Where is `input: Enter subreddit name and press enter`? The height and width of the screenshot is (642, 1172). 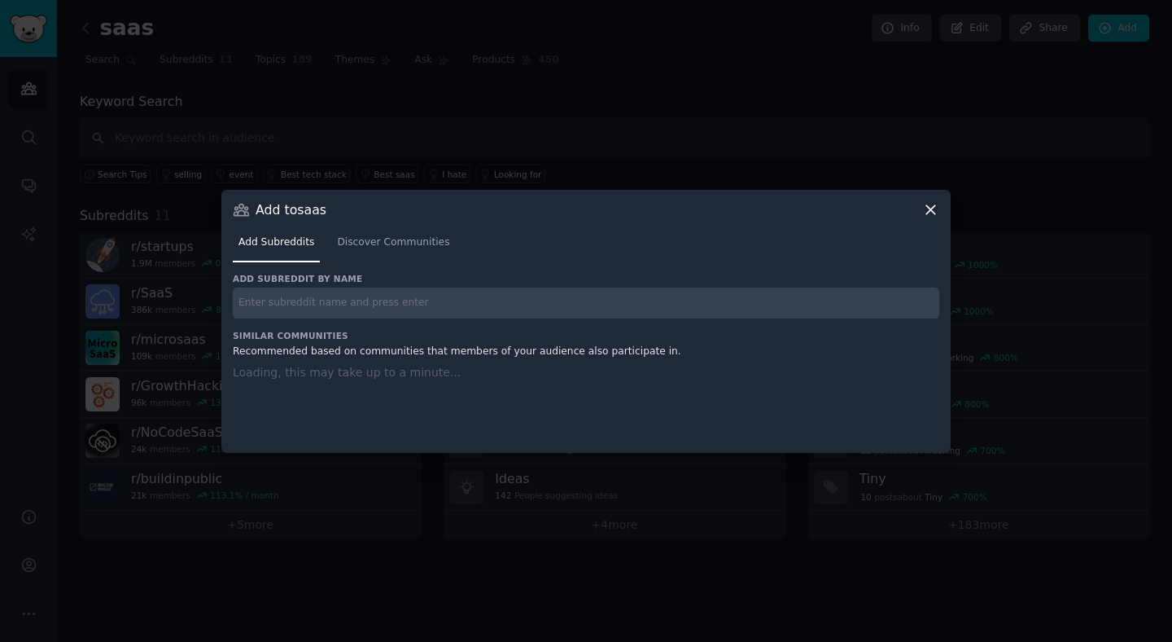 input: Enter subreddit name and press enter is located at coordinates (586, 303).